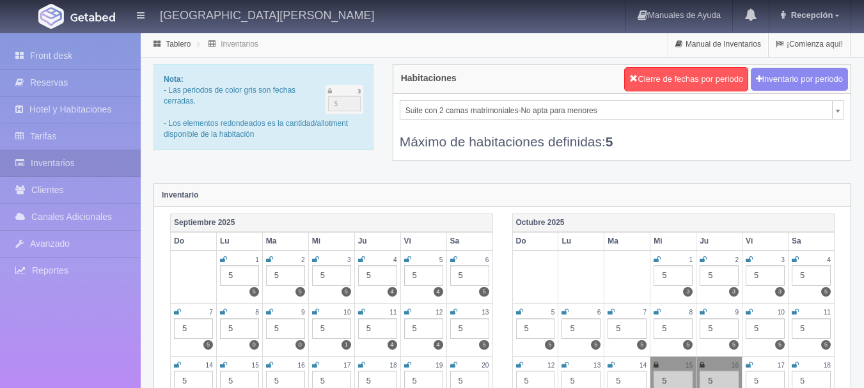 Image resolution: width=864 pixels, height=388 pixels. I want to click on label: 1, so click(346, 345).